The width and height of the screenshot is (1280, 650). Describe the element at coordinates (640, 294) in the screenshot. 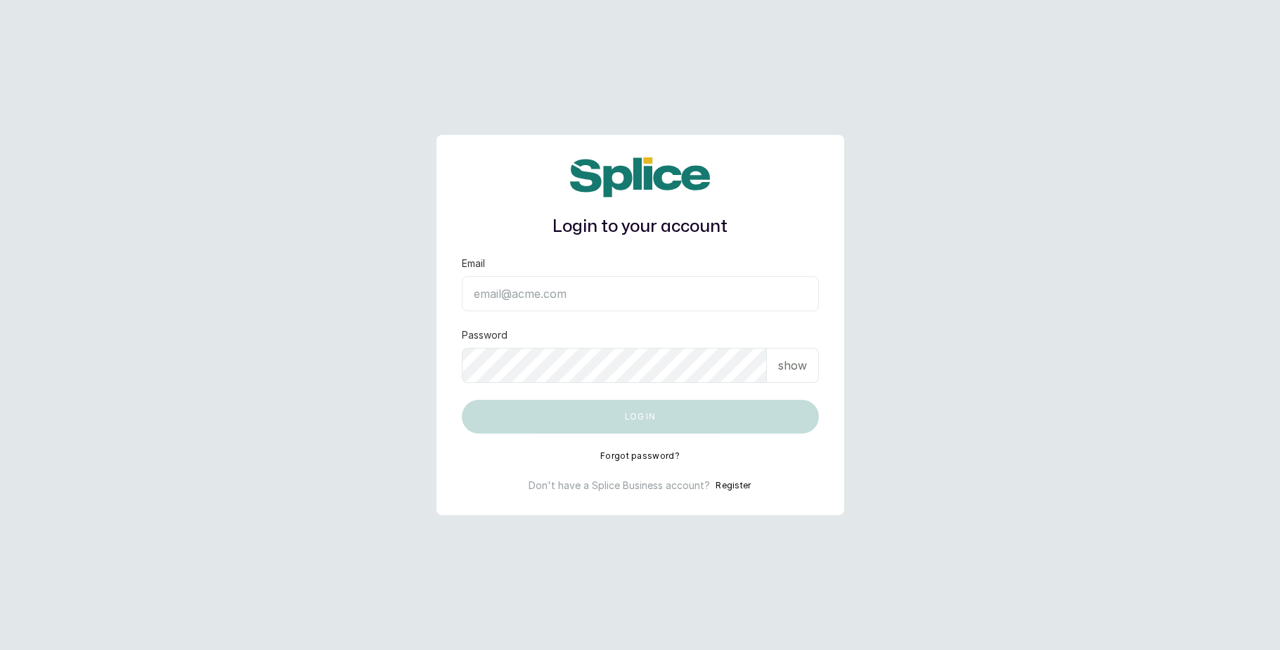

I see `input: email@acme.com` at that location.